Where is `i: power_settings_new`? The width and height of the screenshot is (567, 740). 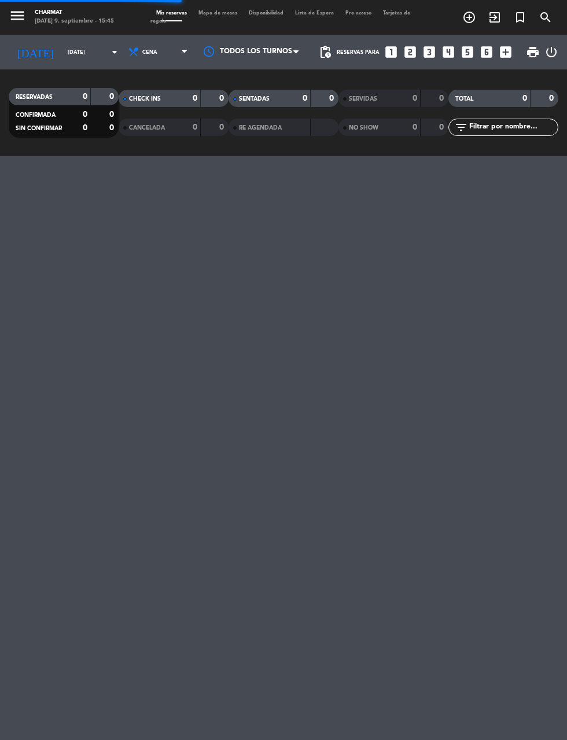
i: power_settings_new is located at coordinates (551, 52).